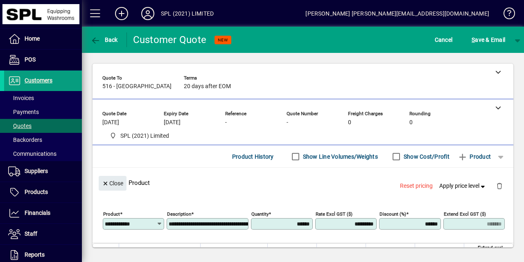 This screenshot has width=524, height=262. I want to click on span: ave & Email, so click(489, 40).